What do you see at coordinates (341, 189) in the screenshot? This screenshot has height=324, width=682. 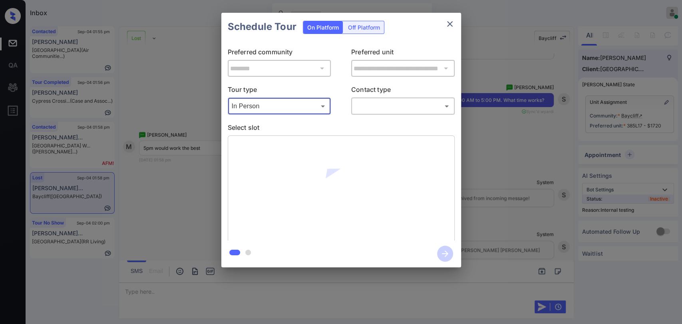 I see `img: loaderv1.7921fd1ed0a854f04152.gif` at bounding box center [341, 189].